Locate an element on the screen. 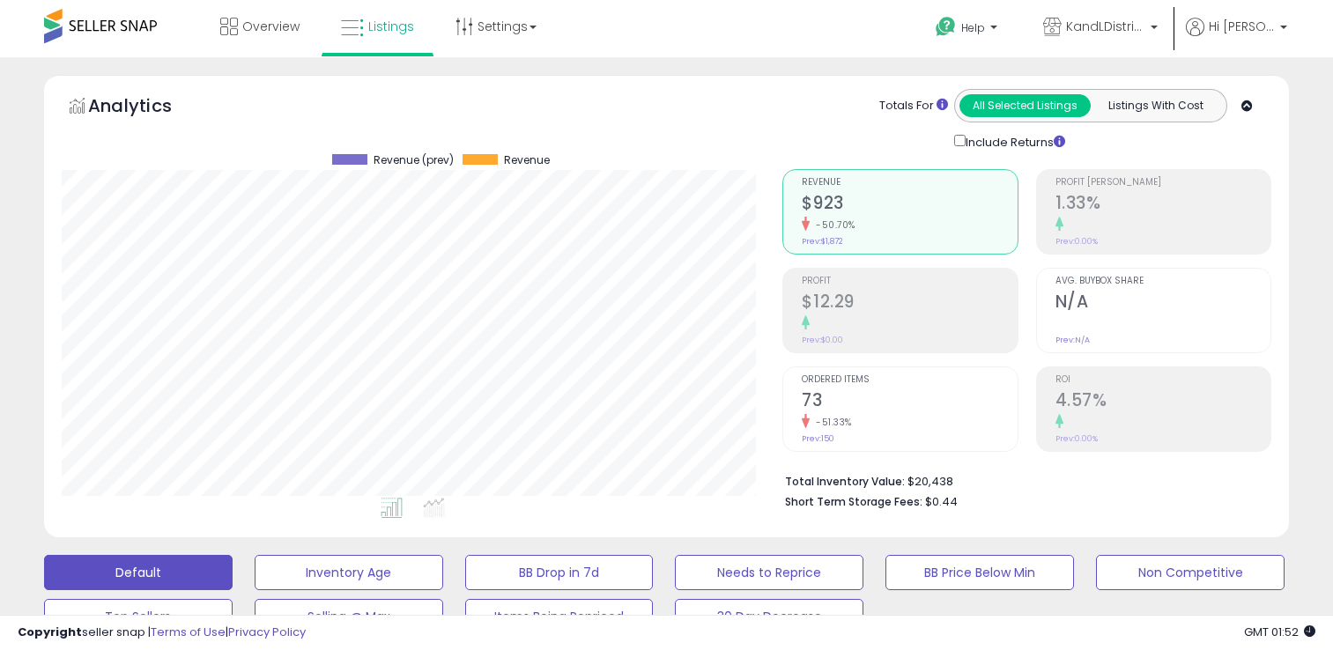 The width and height of the screenshot is (1333, 650). button: 30 Day Decrease is located at coordinates (769, 617).